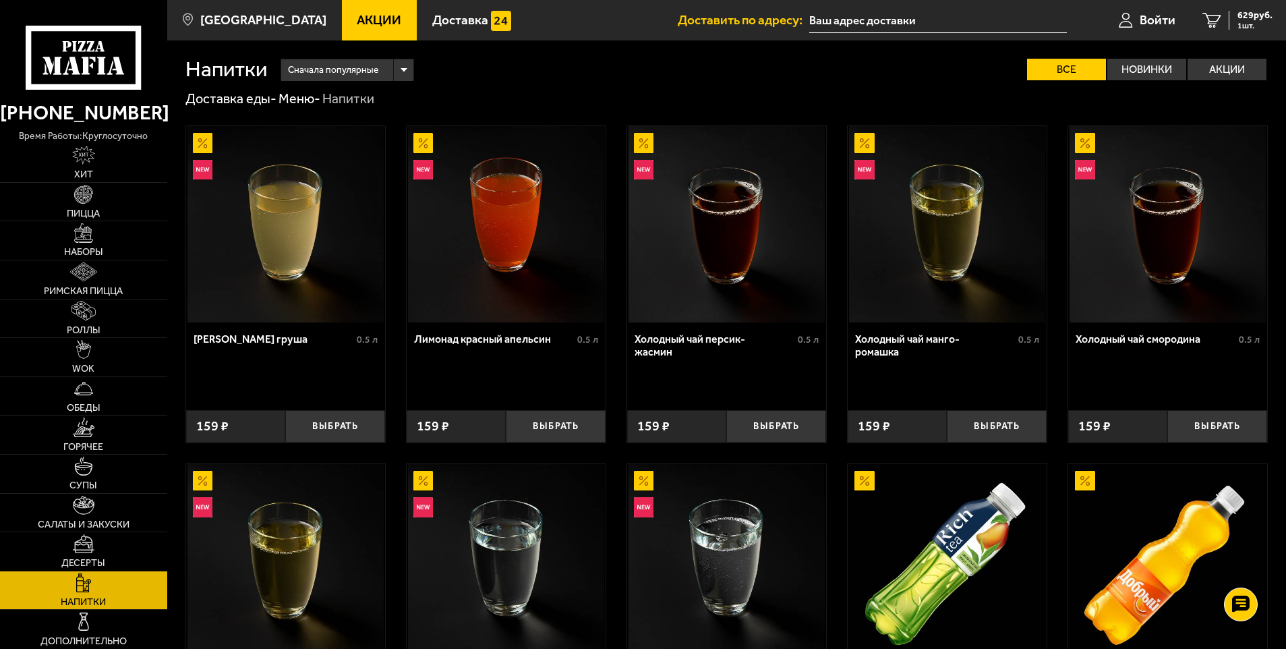 Image resolution: width=1286 pixels, height=649 pixels. I want to click on span: 629 руб., so click(1255, 16).